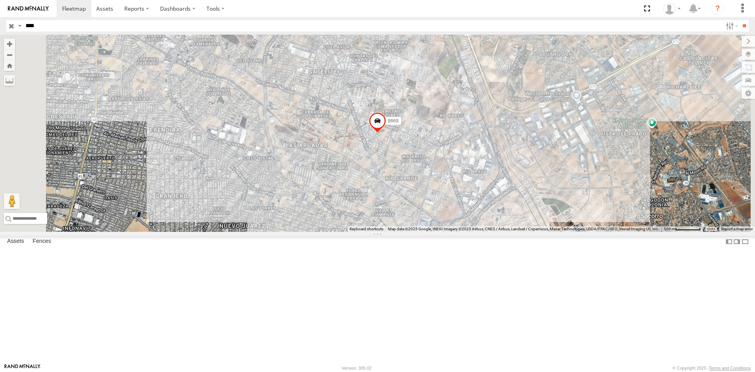 The image size is (755, 372). Describe the element at coordinates (20, 26) in the screenshot. I see `label: Search Query` at that location.